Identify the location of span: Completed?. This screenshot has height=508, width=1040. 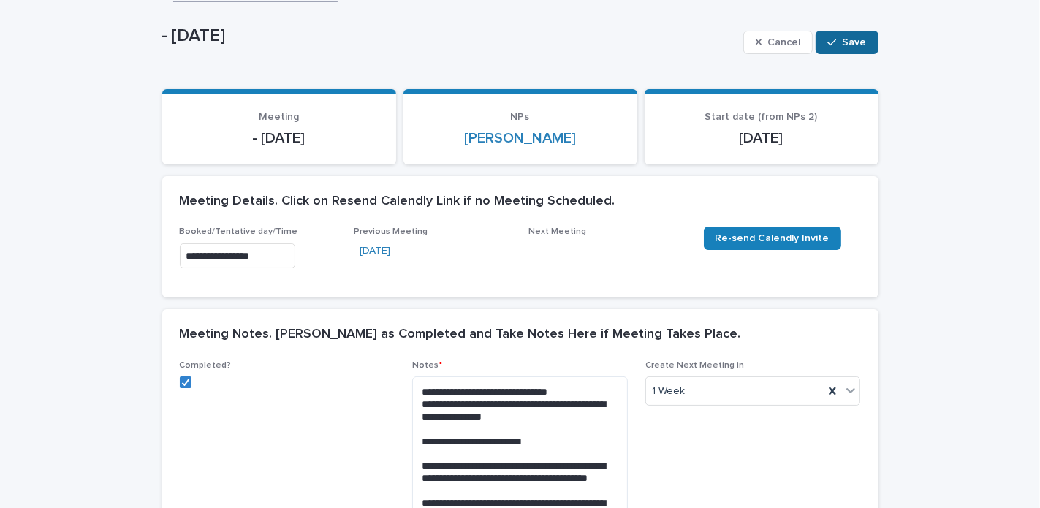
(205, 366).